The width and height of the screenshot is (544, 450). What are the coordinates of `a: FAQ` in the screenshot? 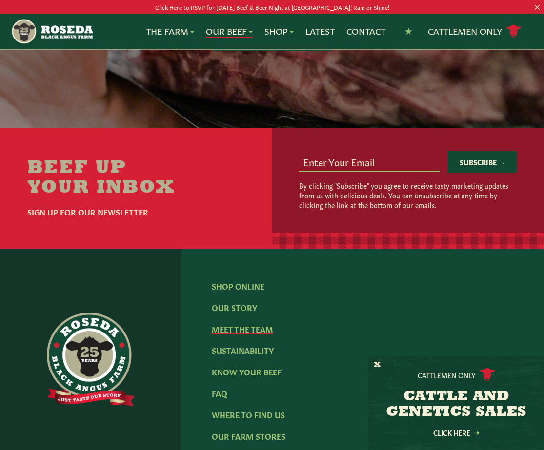 It's located at (219, 393).